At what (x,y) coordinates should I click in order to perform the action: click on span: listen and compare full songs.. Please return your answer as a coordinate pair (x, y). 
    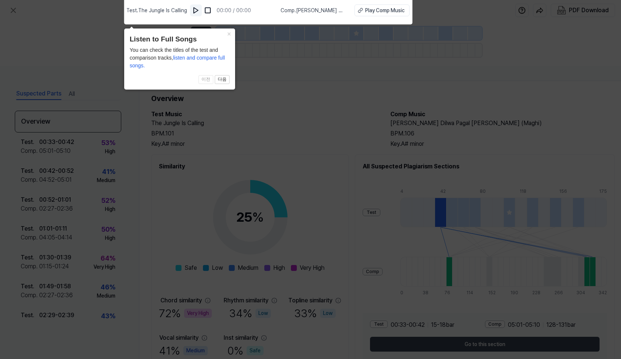
    Looking at the image, I should click on (178, 61).